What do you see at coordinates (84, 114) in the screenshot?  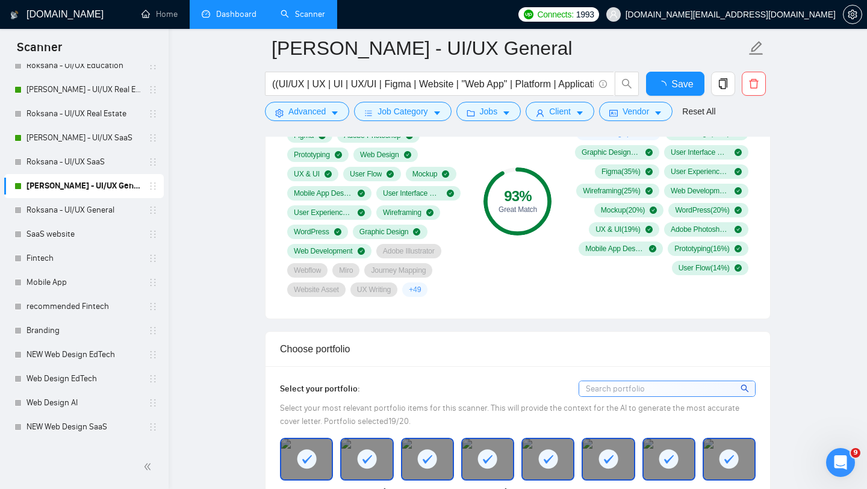 I see `a: Roksana - UI/UX Real Estate` at bounding box center [84, 114].